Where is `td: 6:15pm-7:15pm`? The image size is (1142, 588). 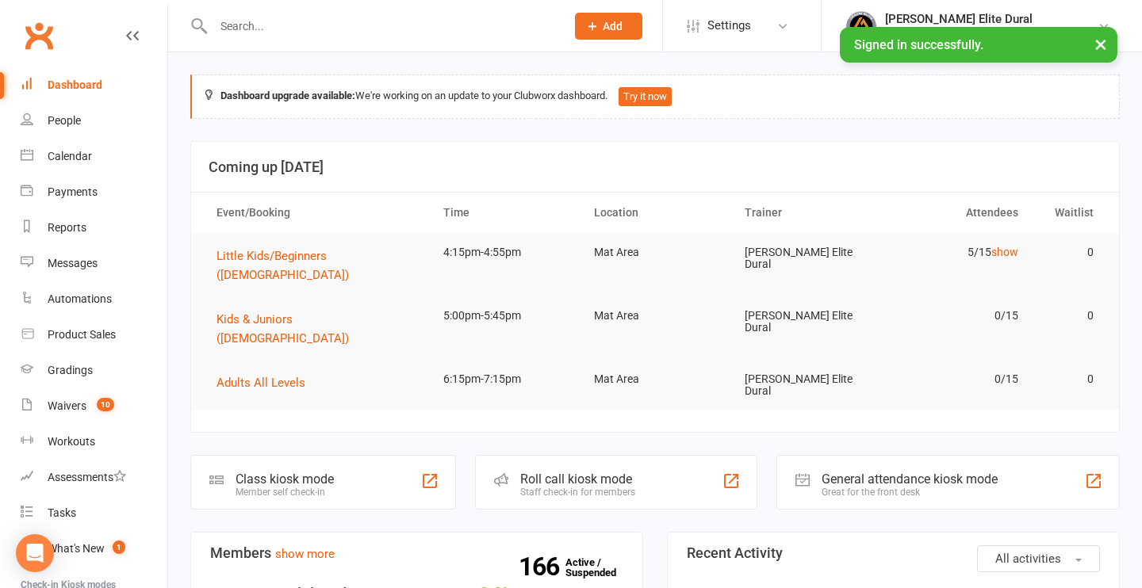
td: 6:15pm-7:15pm is located at coordinates (504, 379).